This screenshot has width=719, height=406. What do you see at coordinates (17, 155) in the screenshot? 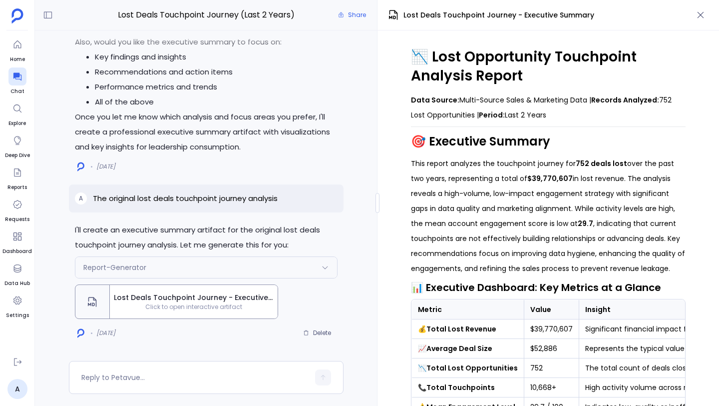
I see `span: Deep Dive` at bounding box center [17, 155].